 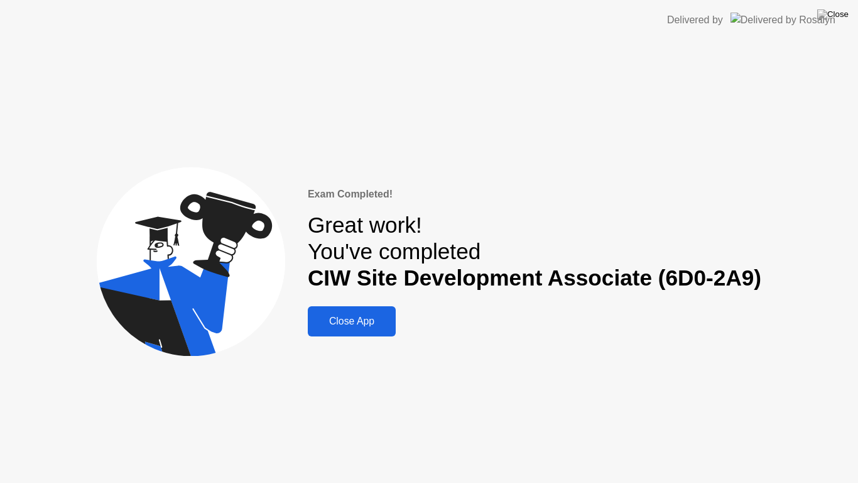 I want to click on button: Close App, so click(x=352, y=321).